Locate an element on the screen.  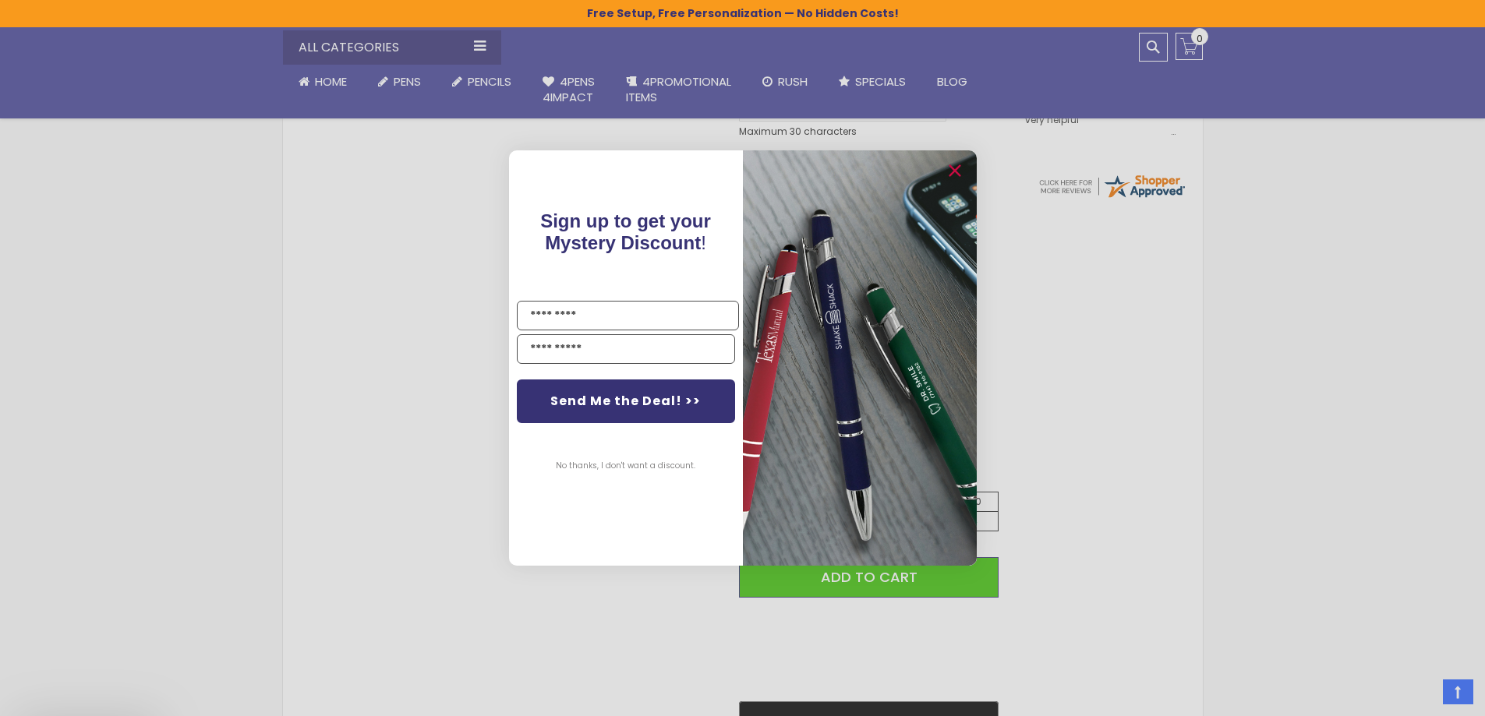
button: Send Me the Deal! >> is located at coordinates (626, 401).